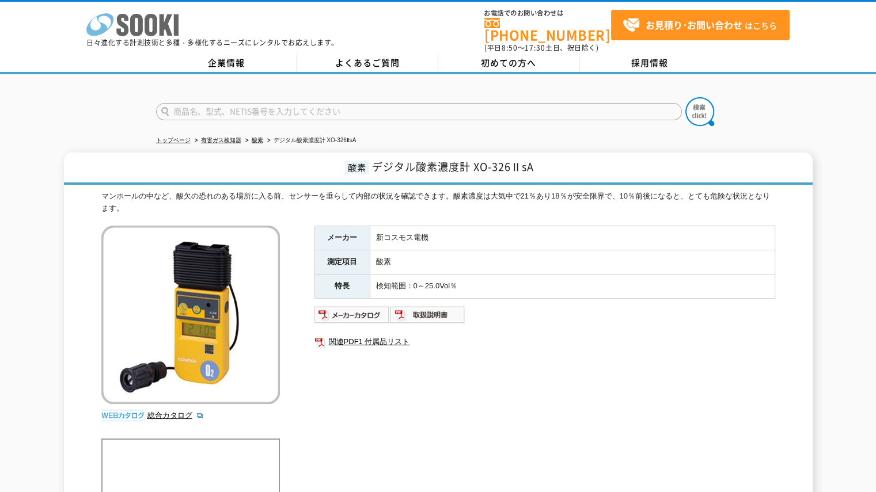  I want to click on a: よくあるご質問, so click(367, 63).